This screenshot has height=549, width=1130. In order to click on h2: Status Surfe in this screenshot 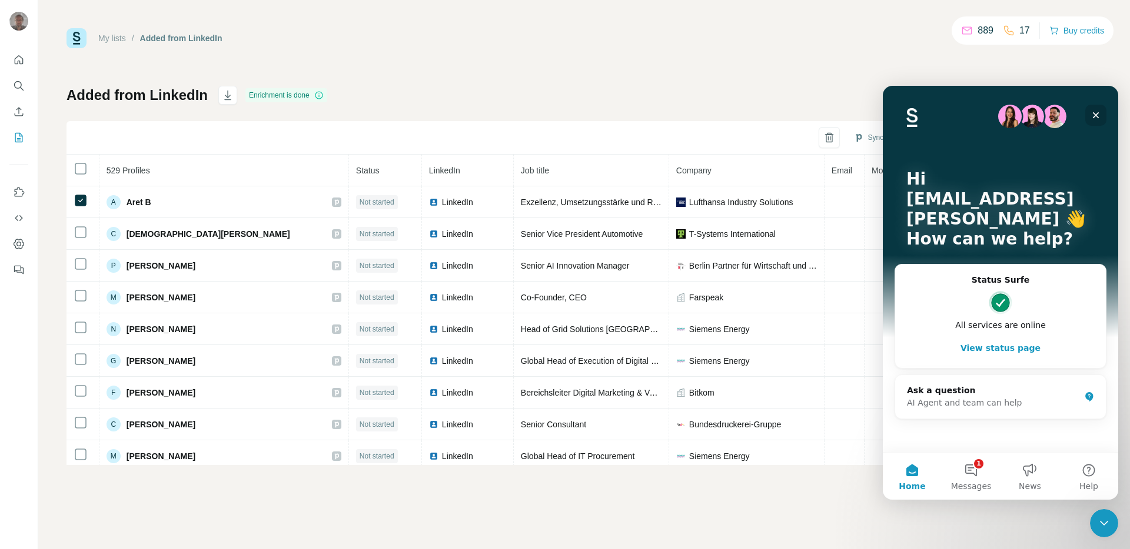, I will do `click(118, 194)`.